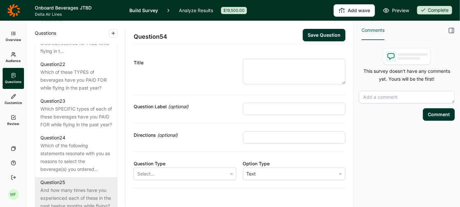  What do you see at coordinates (438, 115) in the screenshot?
I see `button: Comment` at bounding box center [438, 115].